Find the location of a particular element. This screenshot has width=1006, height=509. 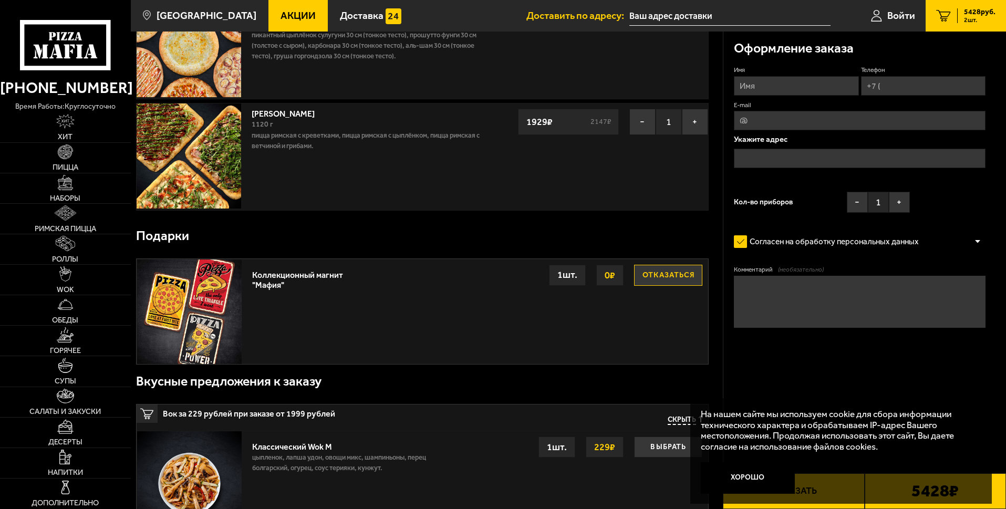

span: WOK is located at coordinates (65, 290).